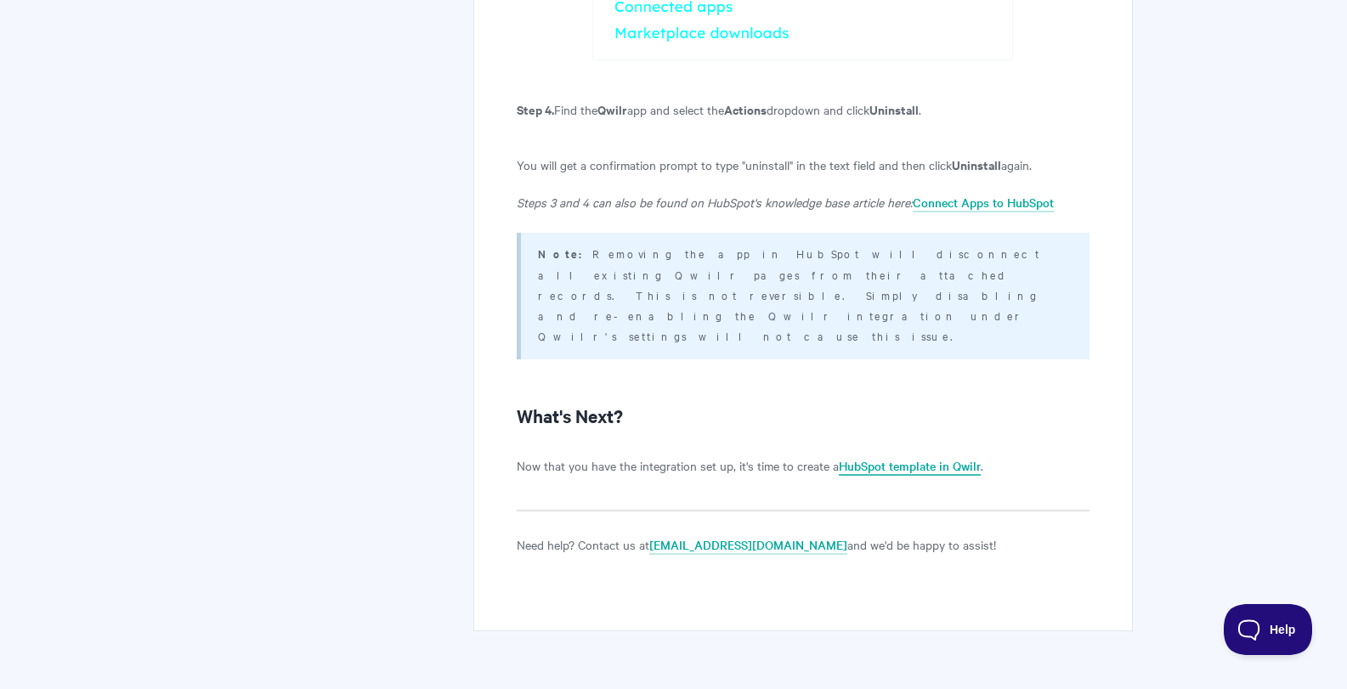  I want to click on a: HubSpot template in Qwilr, so click(909, 466).